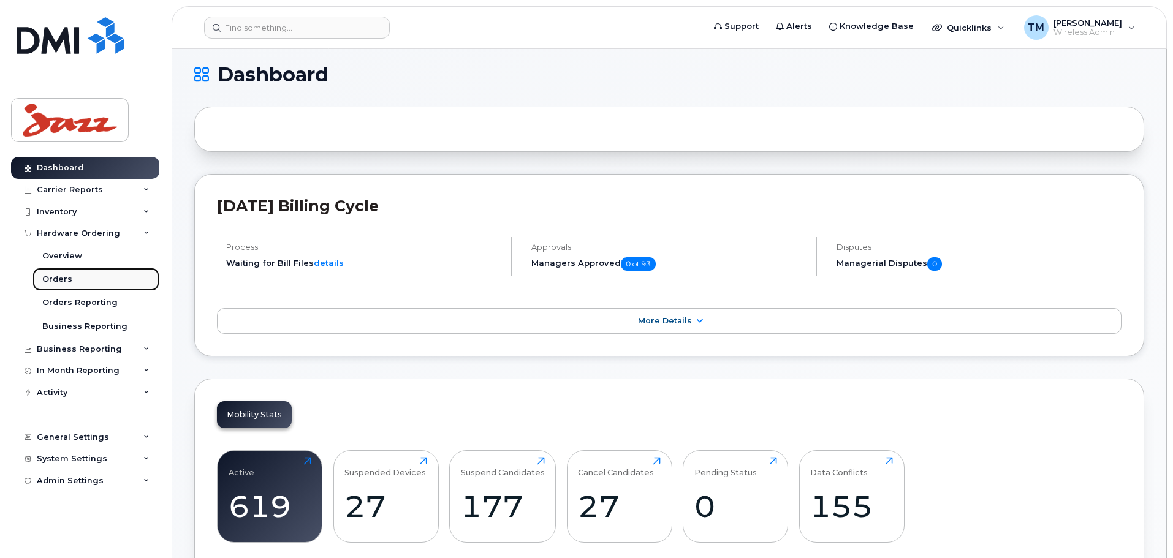 This screenshot has height=558, width=1173. Describe the element at coordinates (503, 506) in the screenshot. I see `div: 177` at that location.